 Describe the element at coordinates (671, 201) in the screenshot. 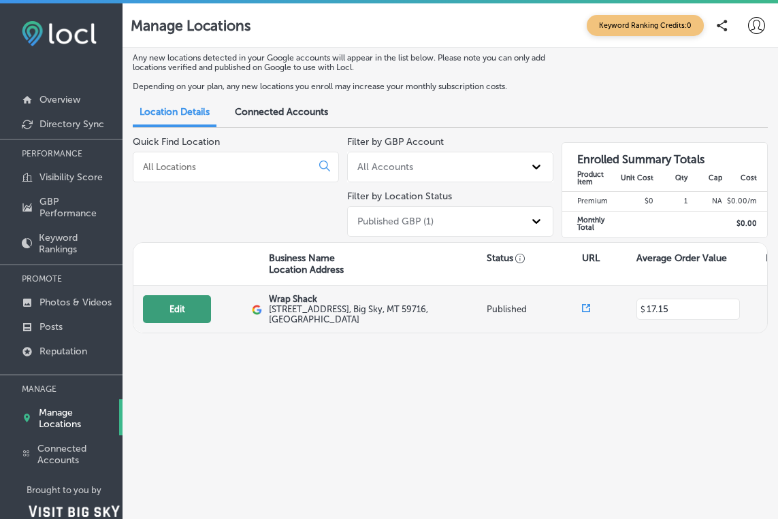

I see `td: 1` at that location.